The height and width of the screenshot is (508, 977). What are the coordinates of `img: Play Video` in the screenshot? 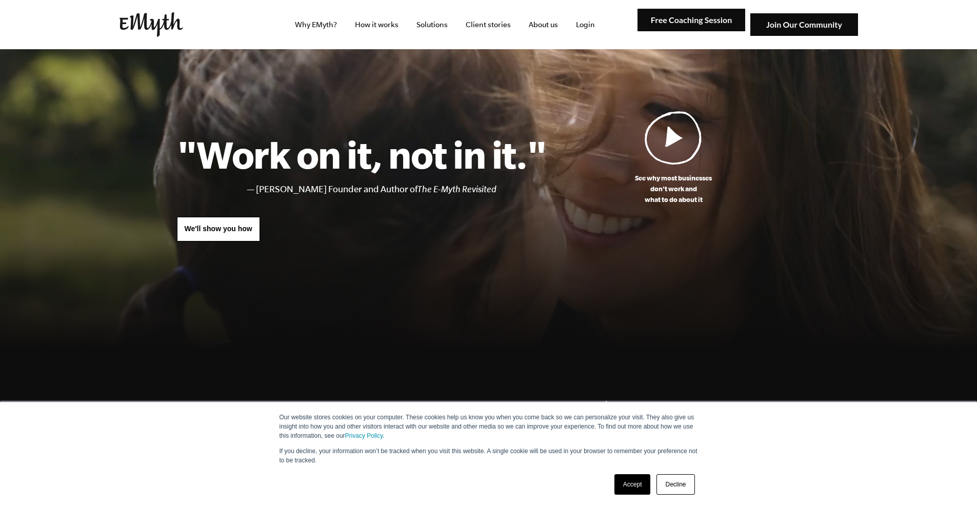 It's located at (673, 137).